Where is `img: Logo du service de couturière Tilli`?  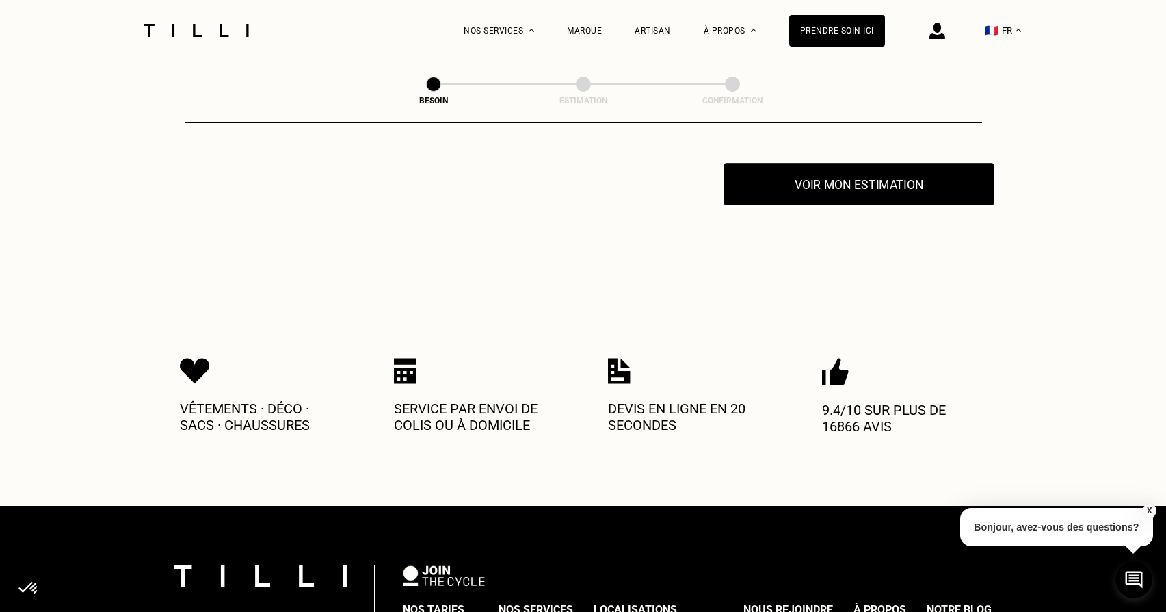
img: Logo du service de couturière Tilli is located at coordinates (196, 30).